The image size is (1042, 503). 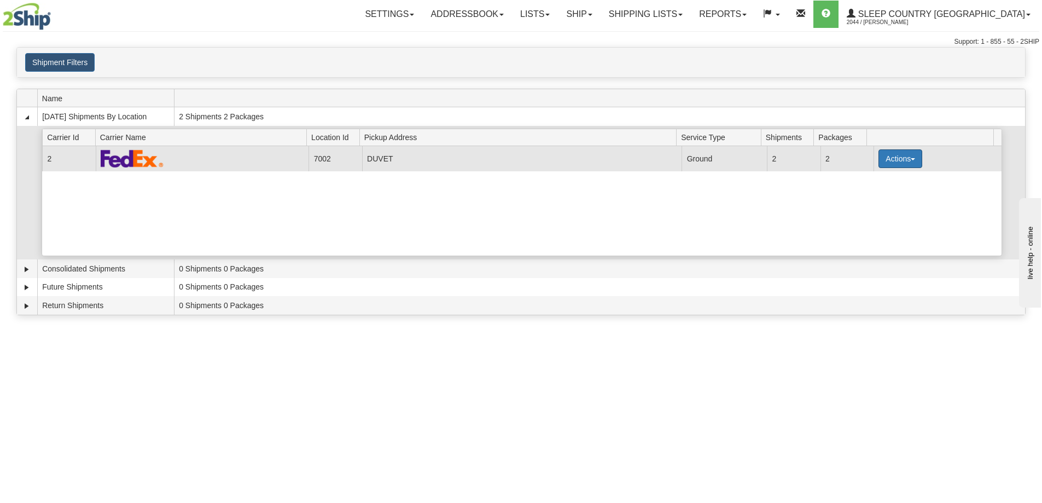 What do you see at coordinates (108, 98) in the screenshot?
I see `span: Name` at bounding box center [108, 98].